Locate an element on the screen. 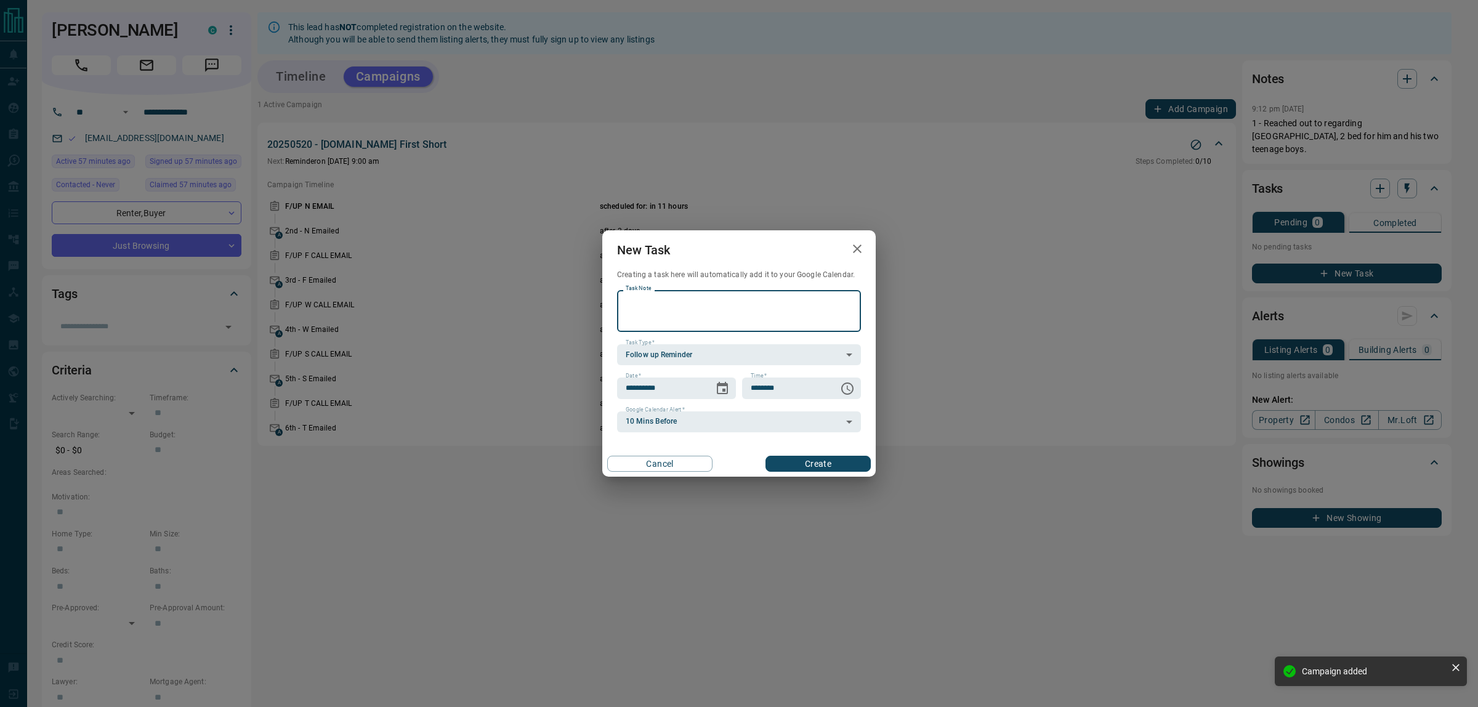 This screenshot has height=707, width=1478. button: Cancel is located at coordinates (660, 464).